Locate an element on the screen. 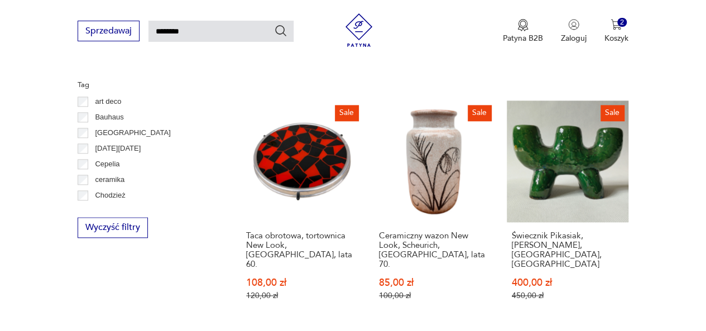 Image resolution: width=706 pixels, height=331 pixels. p: Ćmielów is located at coordinates (109, 211).